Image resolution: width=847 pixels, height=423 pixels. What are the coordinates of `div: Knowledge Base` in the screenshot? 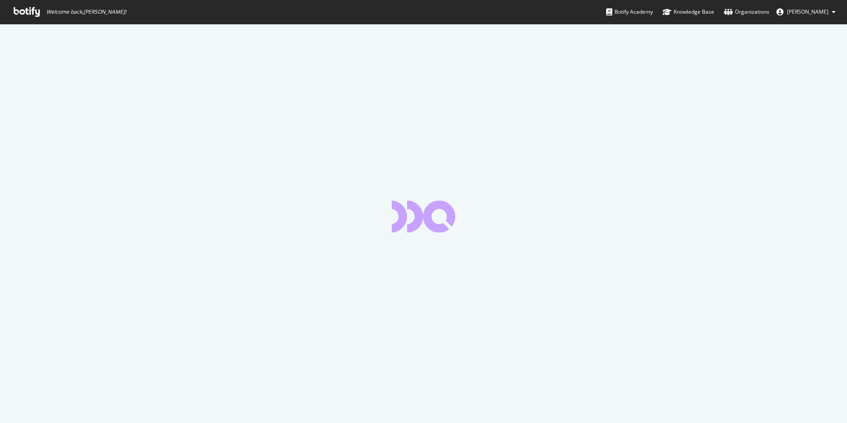 It's located at (689, 12).